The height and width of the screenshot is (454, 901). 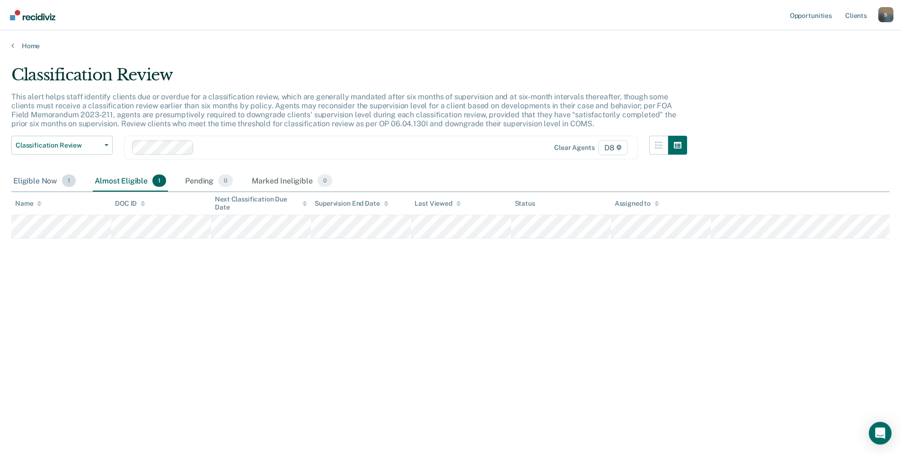 I want to click on div: Classification Review, so click(x=349, y=79).